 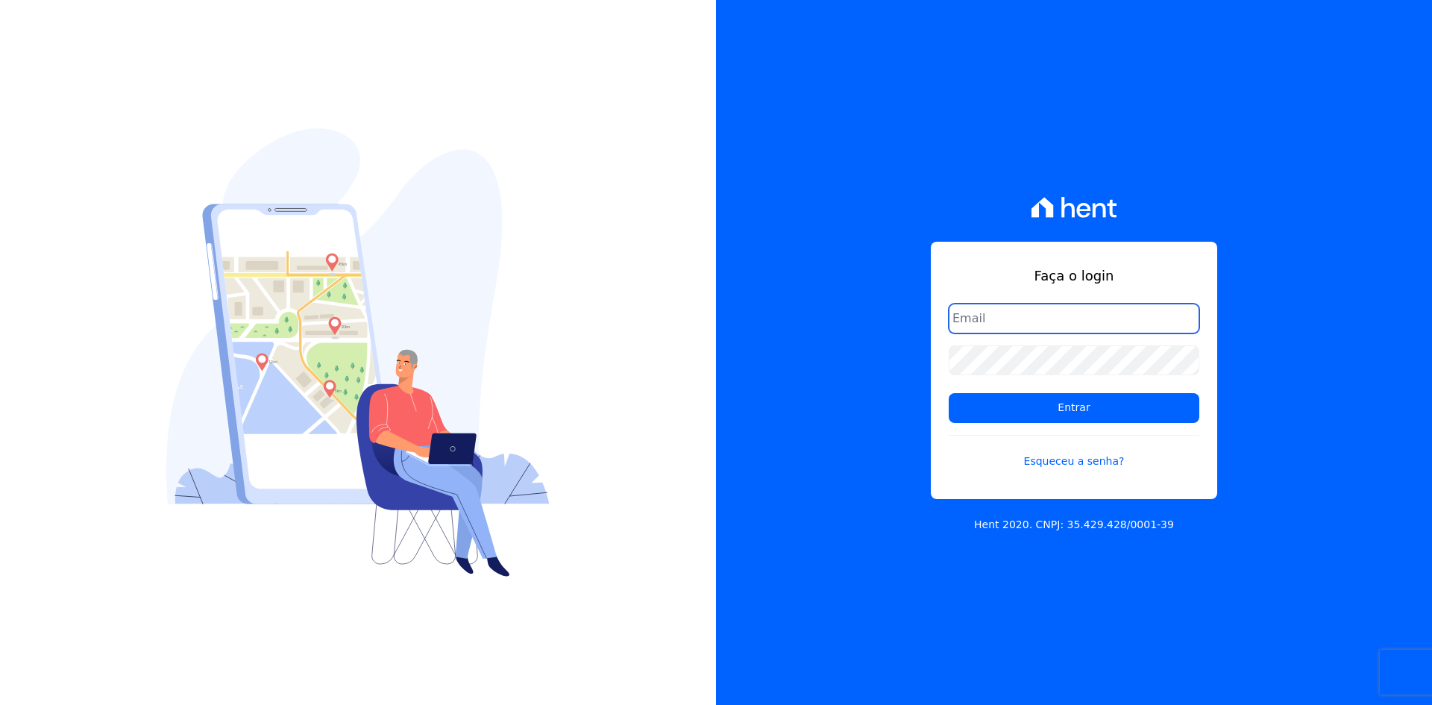 I want to click on input: Email, so click(x=1074, y=319).